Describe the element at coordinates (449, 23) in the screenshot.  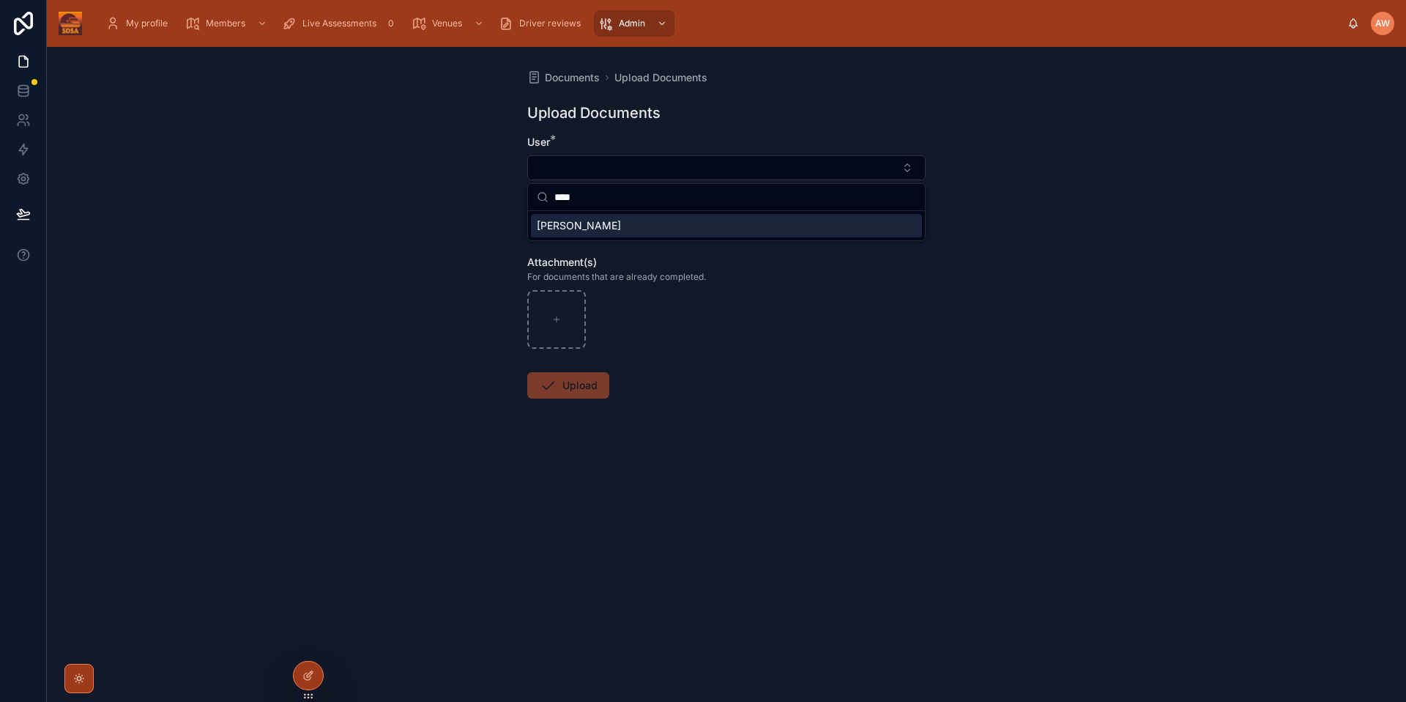
I see `a: Venues` at that location.